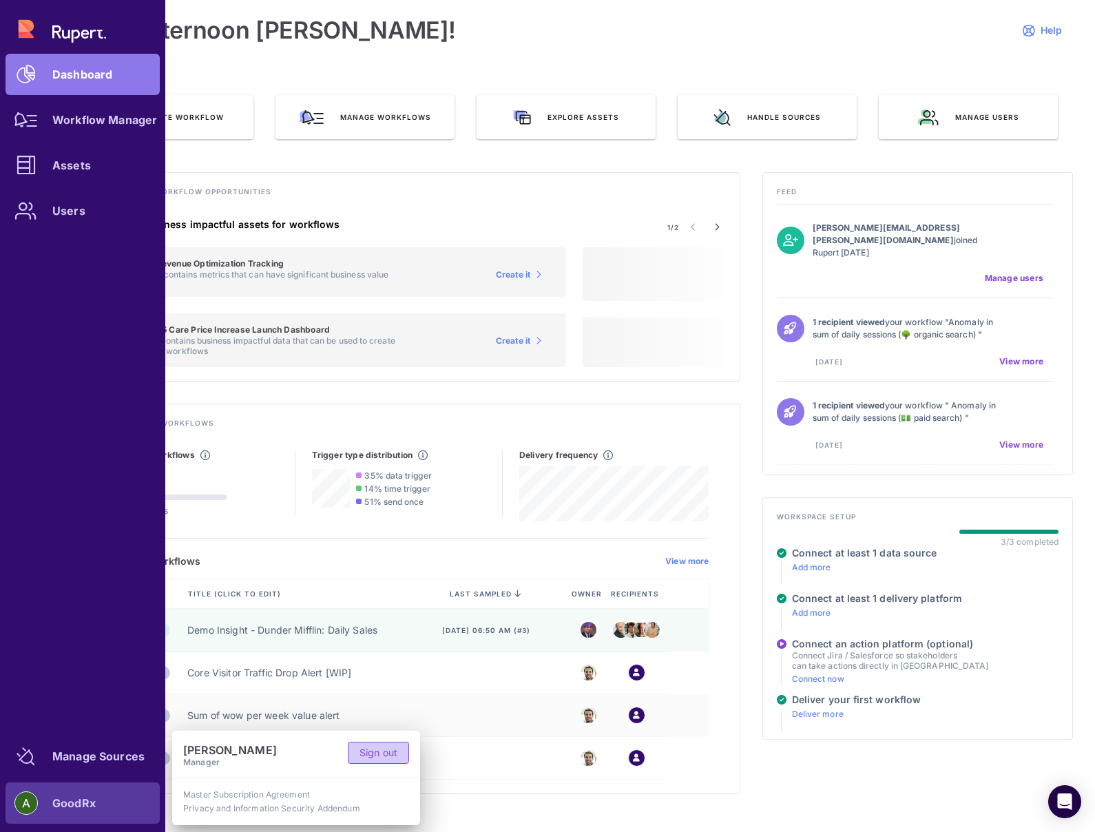 The width and height of the screenshot is (1095, 832). What do you see at coordinates (83, 165) in the screenshot?
I see `a: Assets` at bounding box center [83, 165].